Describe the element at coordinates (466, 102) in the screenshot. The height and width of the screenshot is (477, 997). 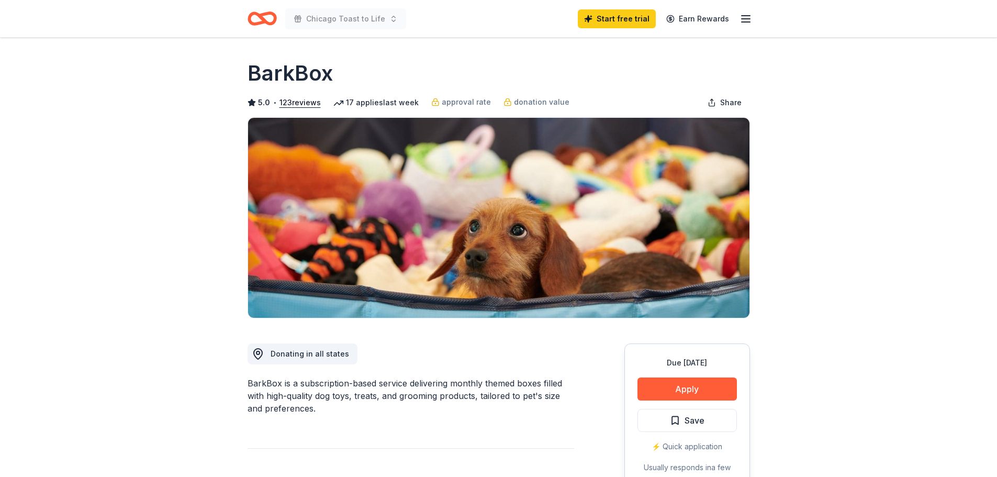
I see `span: approval rate` at that location.